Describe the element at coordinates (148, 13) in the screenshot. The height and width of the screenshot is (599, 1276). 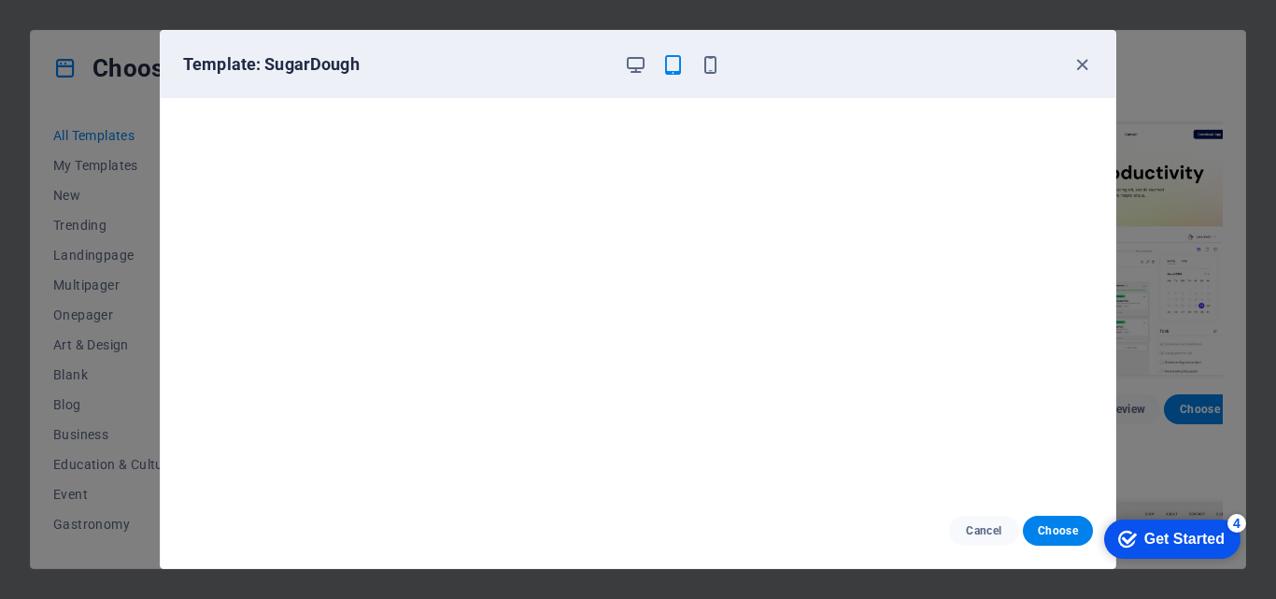
I see `div: 4` at that location.